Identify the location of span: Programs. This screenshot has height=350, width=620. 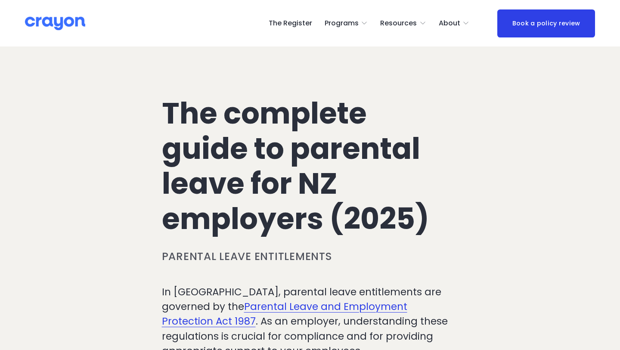
(341, 23).